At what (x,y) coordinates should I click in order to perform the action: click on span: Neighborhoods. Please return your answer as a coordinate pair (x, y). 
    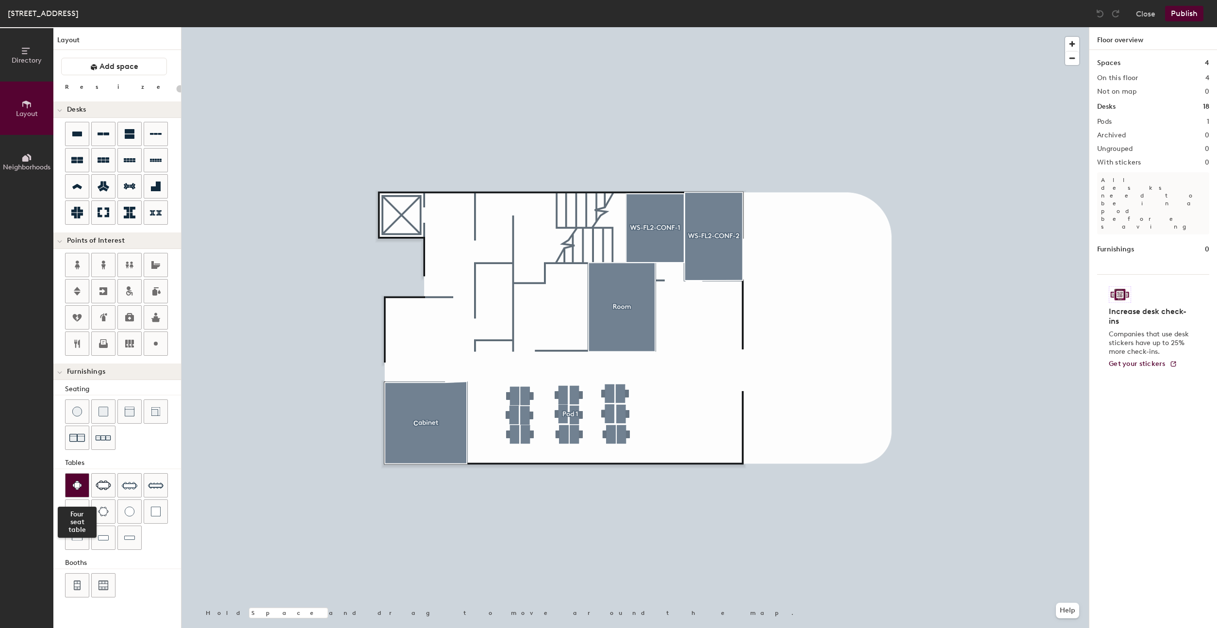
    Looking at the image, I should click on (27, 167).